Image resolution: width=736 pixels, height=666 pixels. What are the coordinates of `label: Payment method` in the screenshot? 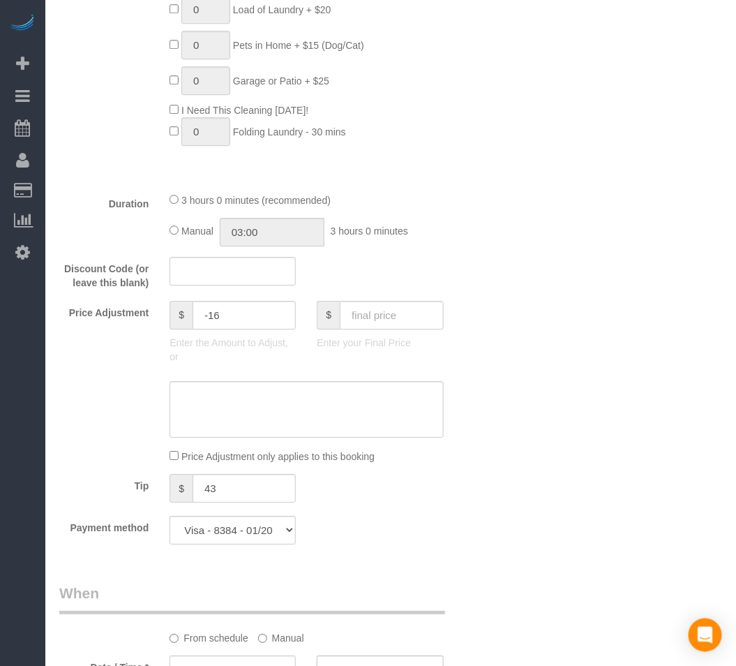 It's located at (104, 525).